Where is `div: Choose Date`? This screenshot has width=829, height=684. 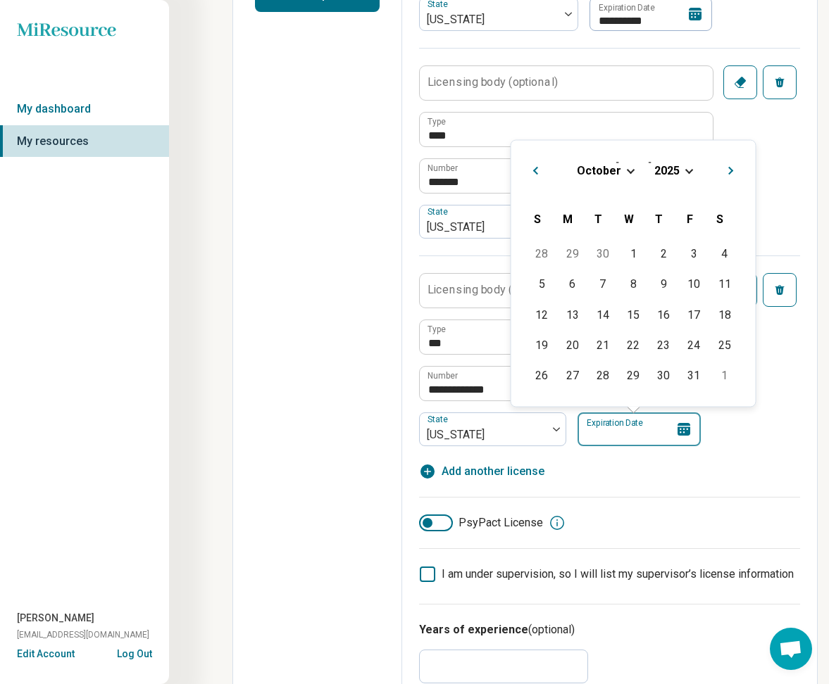
div: Choose Date is located at coordinates (633, 274).